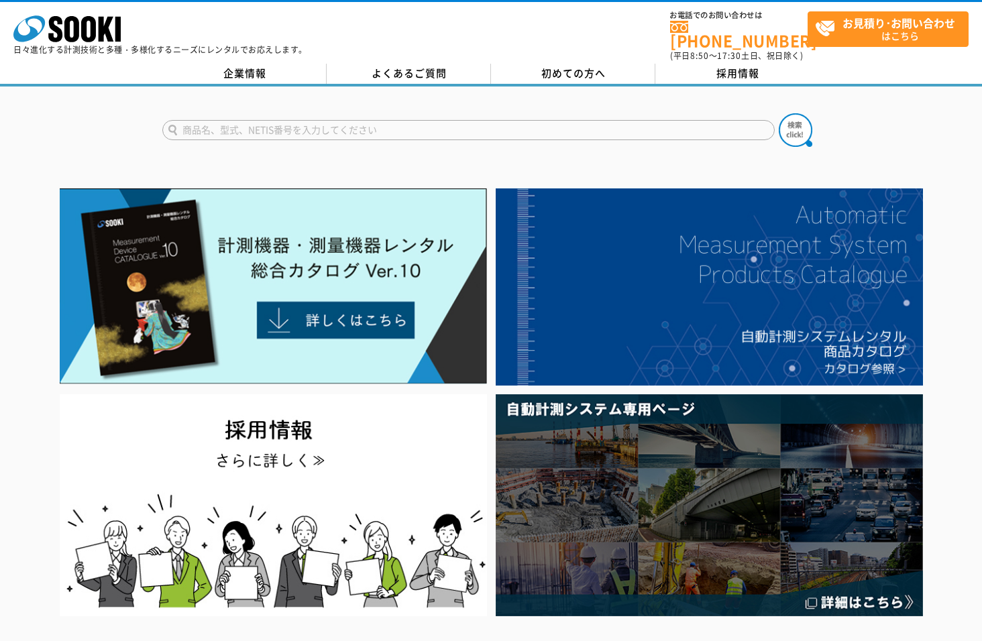 Image resolution: width=982 pixels, height=641 pixels. What do you see at coordinates (888, 29) in the screenshot?
I see `a: お見積り･お問い合わせはこちら` at bounding box center [888, 29].